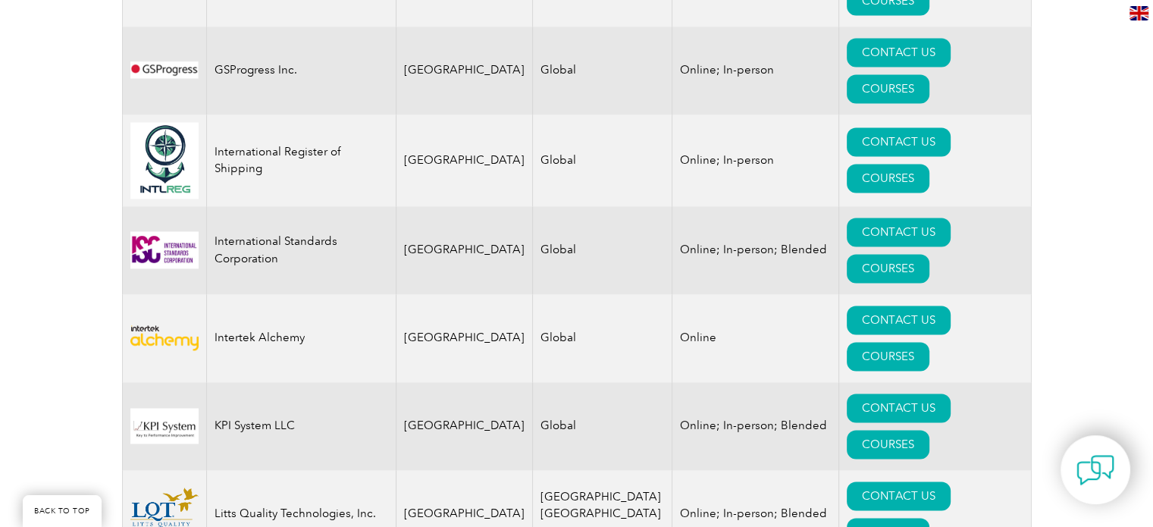 The height and width of the screenshot is (527, 1153). Describe the element at coordinates (1139, 13) in the screenshot. I see `img: en` at that location.